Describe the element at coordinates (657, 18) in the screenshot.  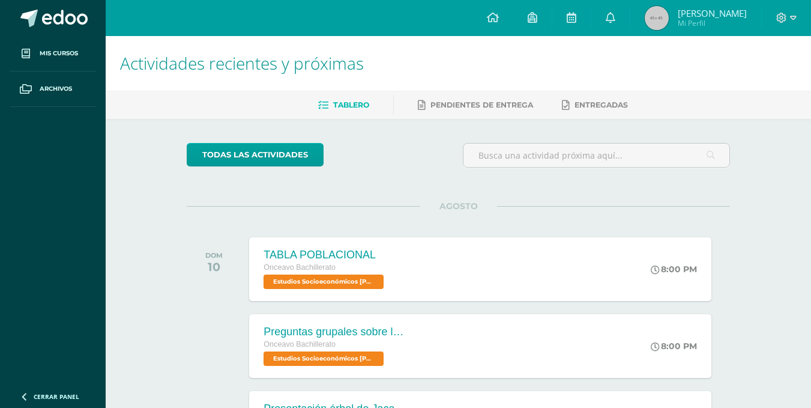
I see `img: 45x45` at that location.